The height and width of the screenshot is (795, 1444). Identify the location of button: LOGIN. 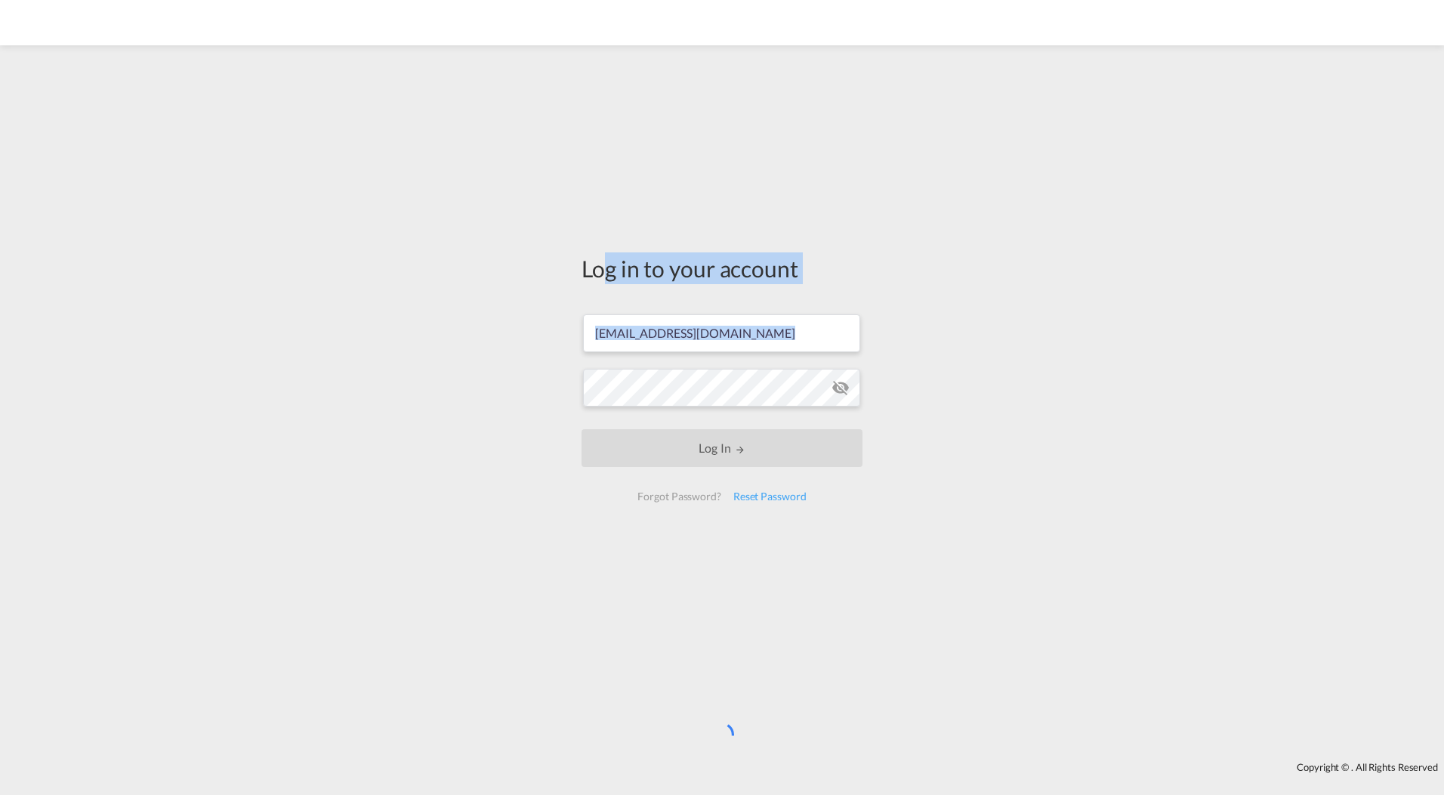
(722, 448).